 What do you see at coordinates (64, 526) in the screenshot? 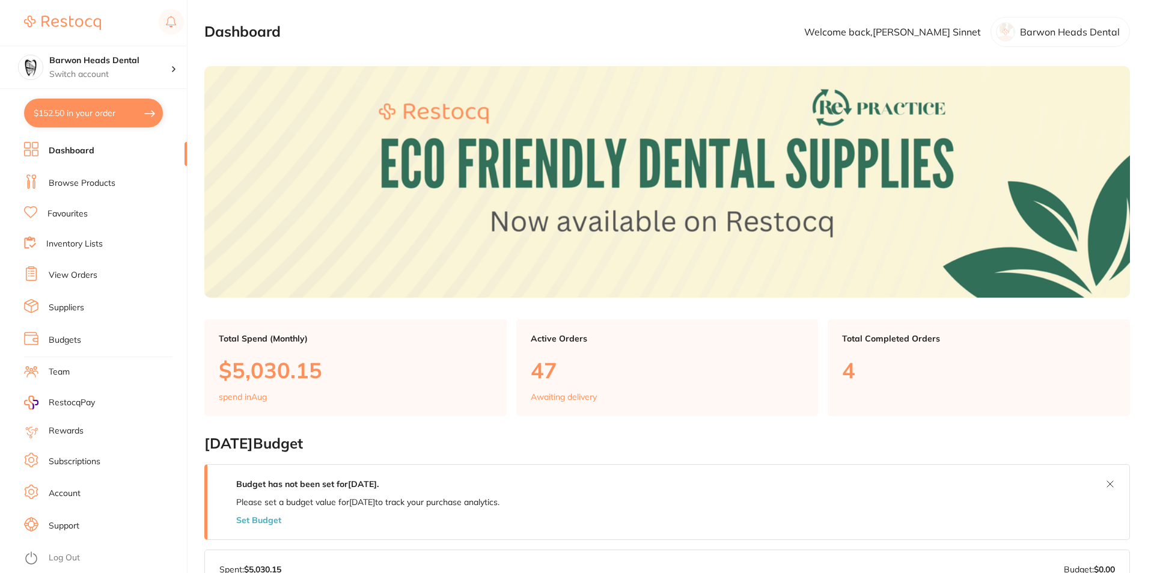
I see `a: Support` at bounding box center [64, 526].